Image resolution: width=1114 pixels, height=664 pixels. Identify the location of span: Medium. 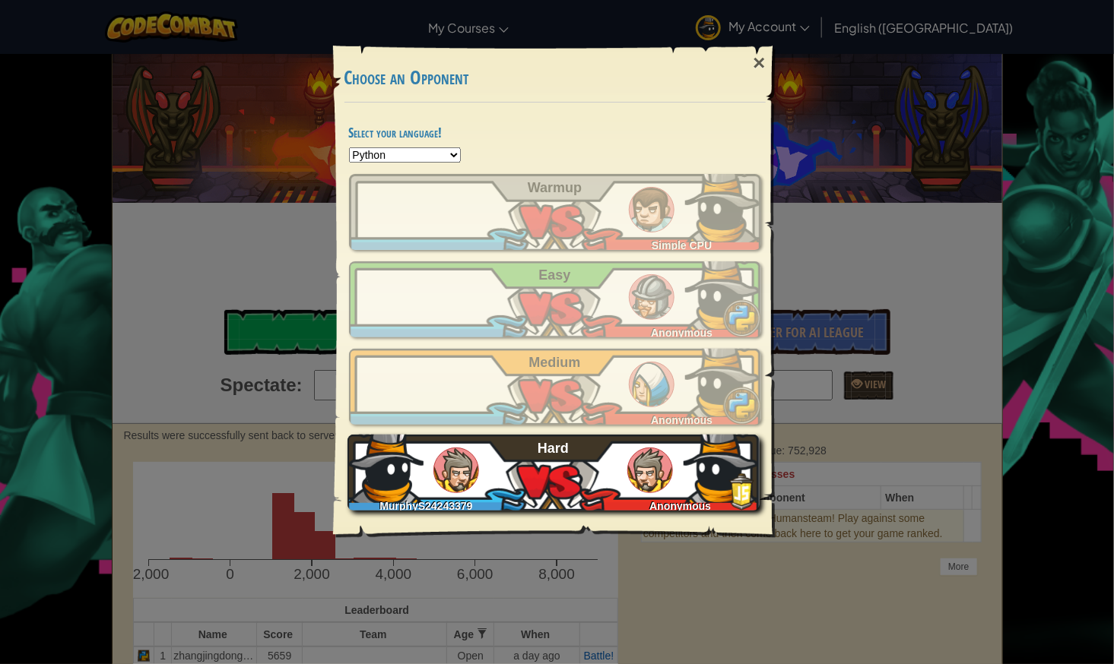
(555, 363).